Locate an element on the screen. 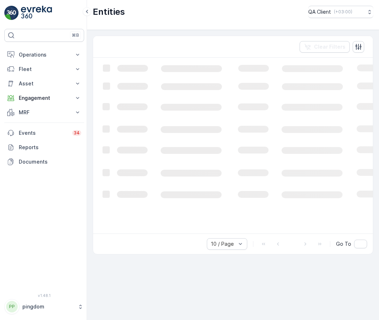 Image resolution: width=379 pixels, height=320 pixels. p: ( +03:00 ) is located at coordinates (343, 12).